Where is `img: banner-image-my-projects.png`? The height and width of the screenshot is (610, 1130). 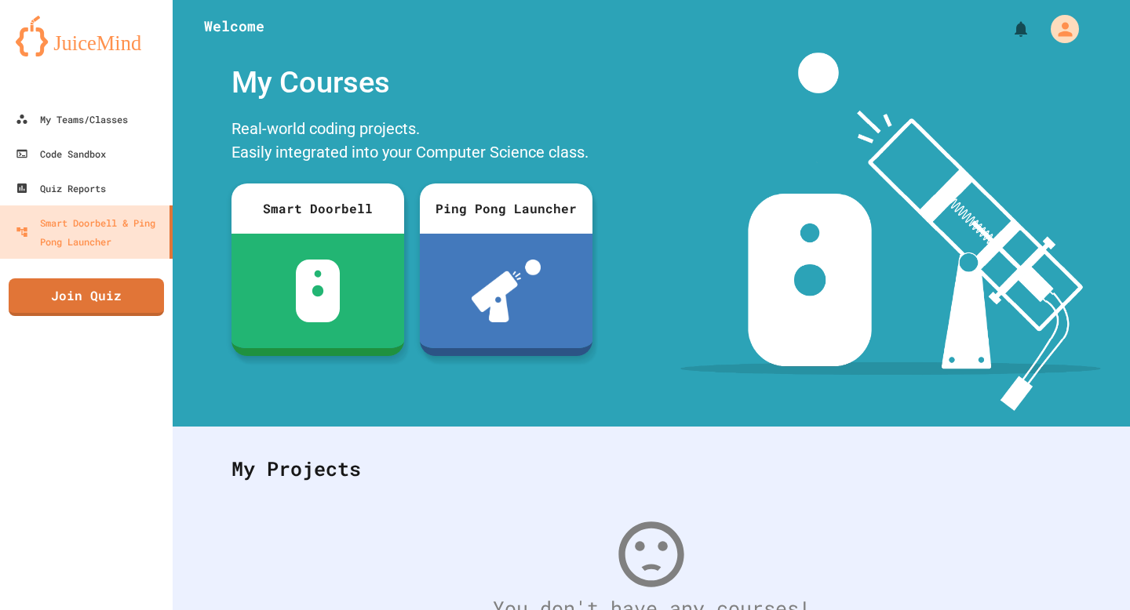
img: banner-image-my-projects.png is located at coordinates (891, 231).